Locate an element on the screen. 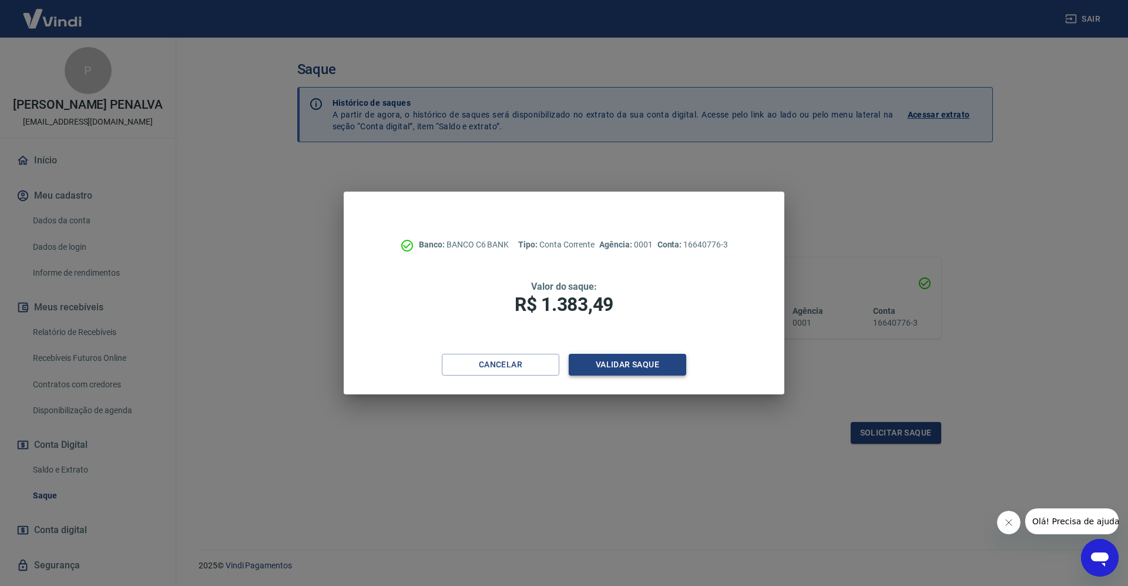  p: BANCO C6 BANK is located at coordinates (464, 244).